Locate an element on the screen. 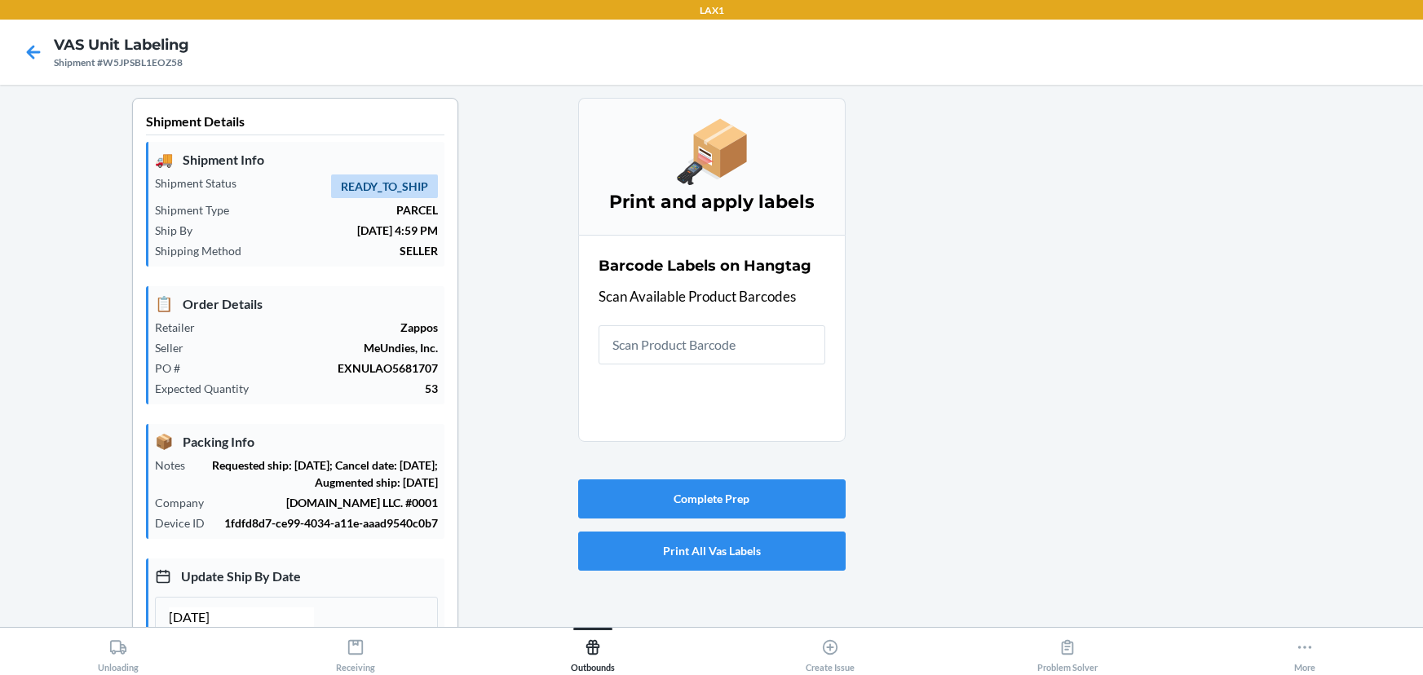 This screenshot has width=1423, height=675. p: SELLER is located at coordinates (346, 250).